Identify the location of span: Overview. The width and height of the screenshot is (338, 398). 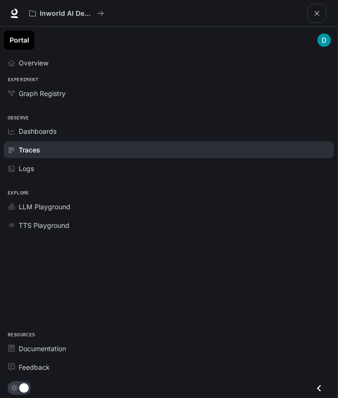
(33, 63).